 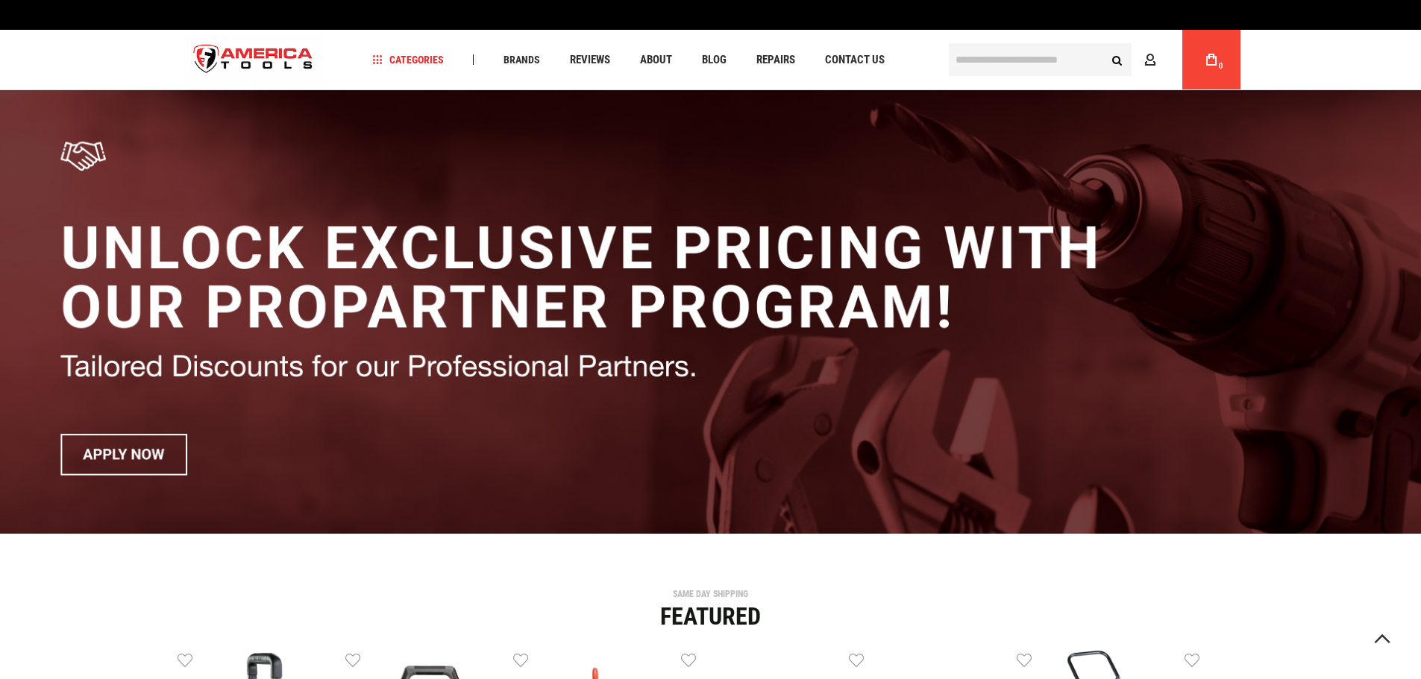 What do you see at coordinates (714, 60) in the screenshot?
I see `span: Blog` at bounding box center [714, 60].